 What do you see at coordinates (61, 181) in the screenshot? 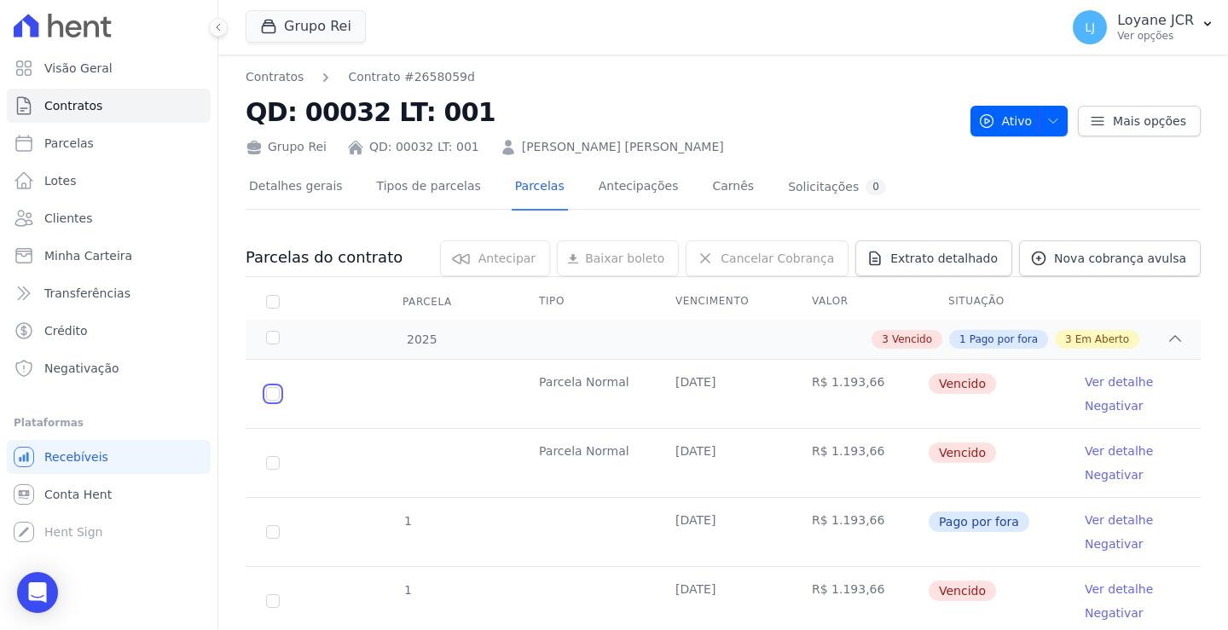
I see `span: Lotes` at bounding box center [61, 181].